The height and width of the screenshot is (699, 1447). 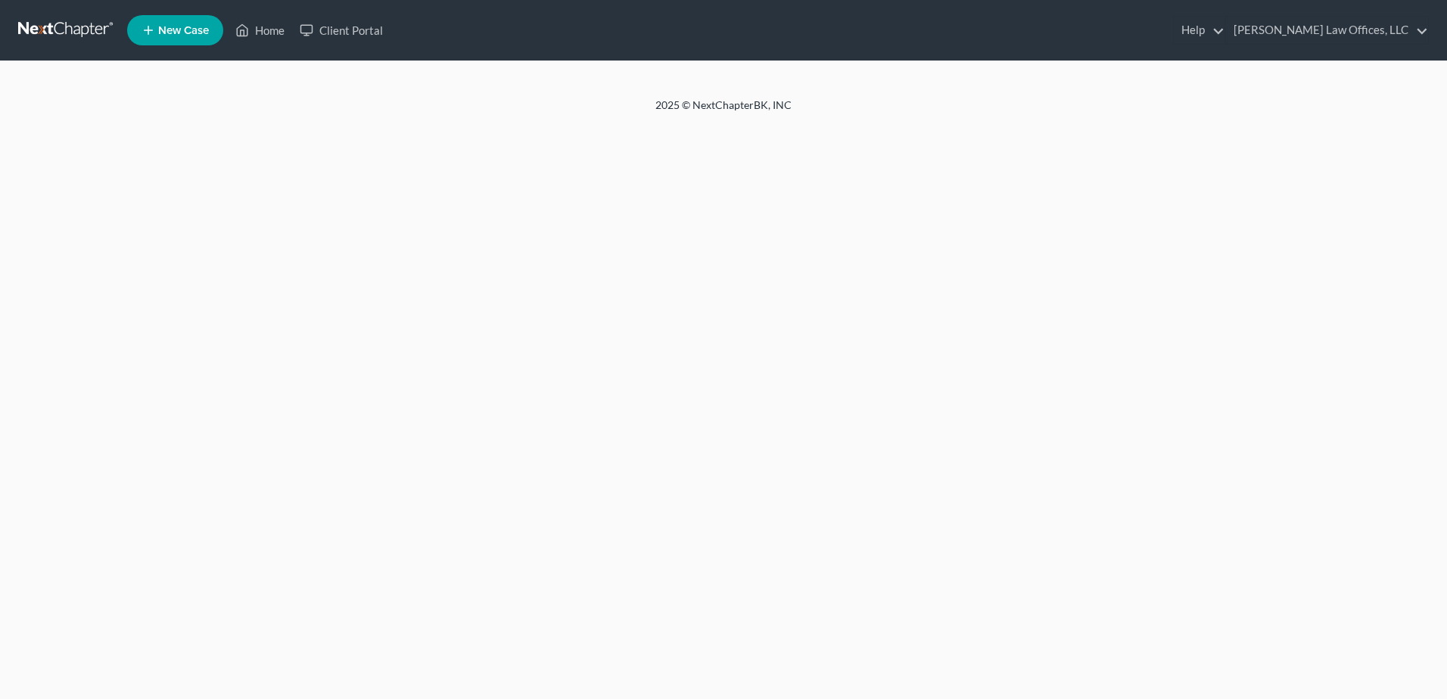 I want to click on new-legal-case-button: New Case, so click(x=175, y=30).